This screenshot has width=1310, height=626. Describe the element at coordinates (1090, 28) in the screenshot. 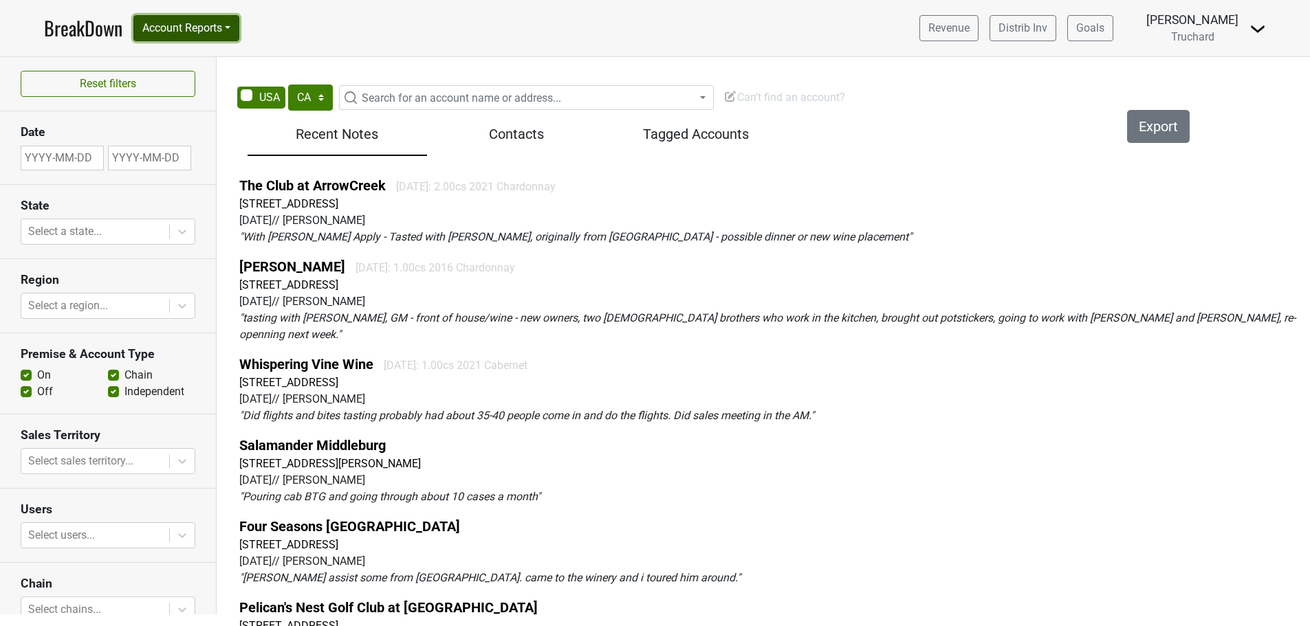

I see `a: Goals` at that location.